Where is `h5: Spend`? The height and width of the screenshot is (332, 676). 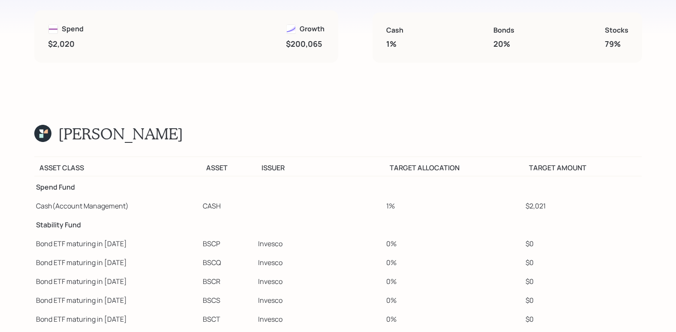 h5: Spend is located at coordinates (72, 29).